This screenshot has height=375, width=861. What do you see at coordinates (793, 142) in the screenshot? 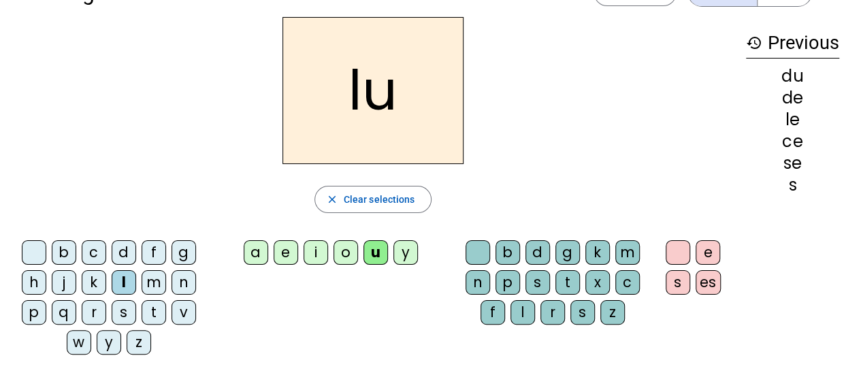
I see `div: ce` at bounding box center [793, 142].